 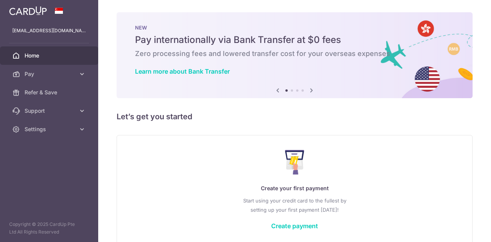 What do you see at coordinates (28, 11) in the screenshot?
I see `img: CardUp` at bounding box center [28, 11].